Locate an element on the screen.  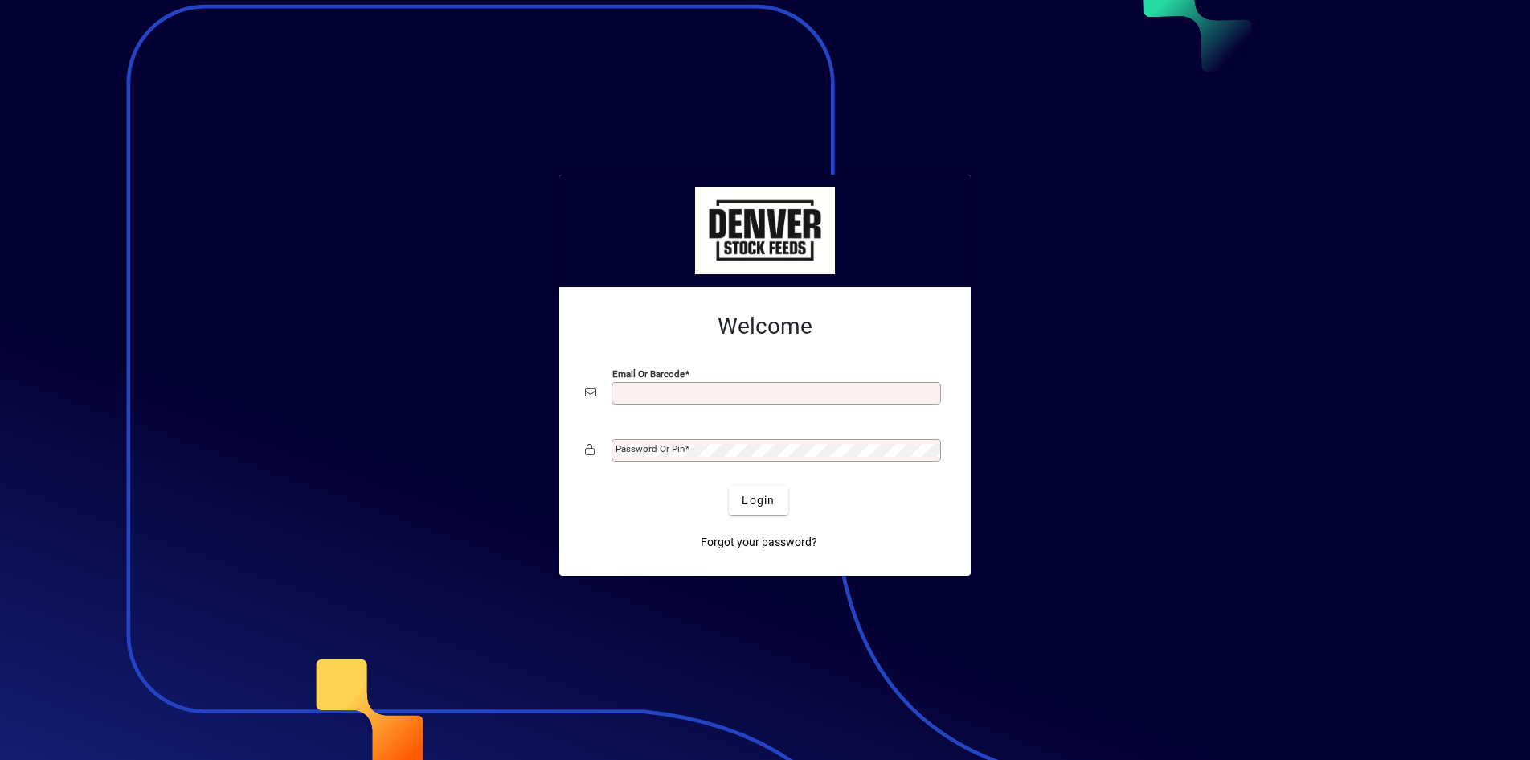
span: Login is located at coordinates (758, 500).